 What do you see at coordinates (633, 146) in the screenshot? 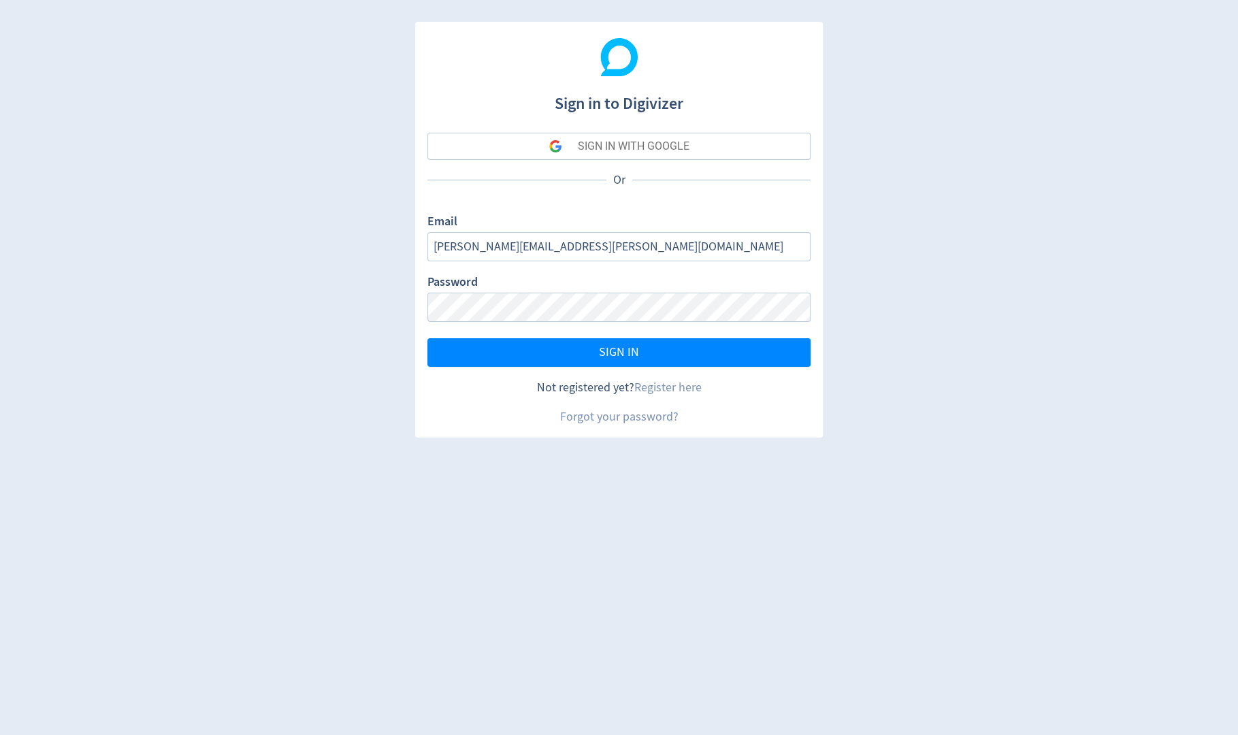
I see `div: SIGN IN WITH GOOGLE` at bounding box center [633, 146].